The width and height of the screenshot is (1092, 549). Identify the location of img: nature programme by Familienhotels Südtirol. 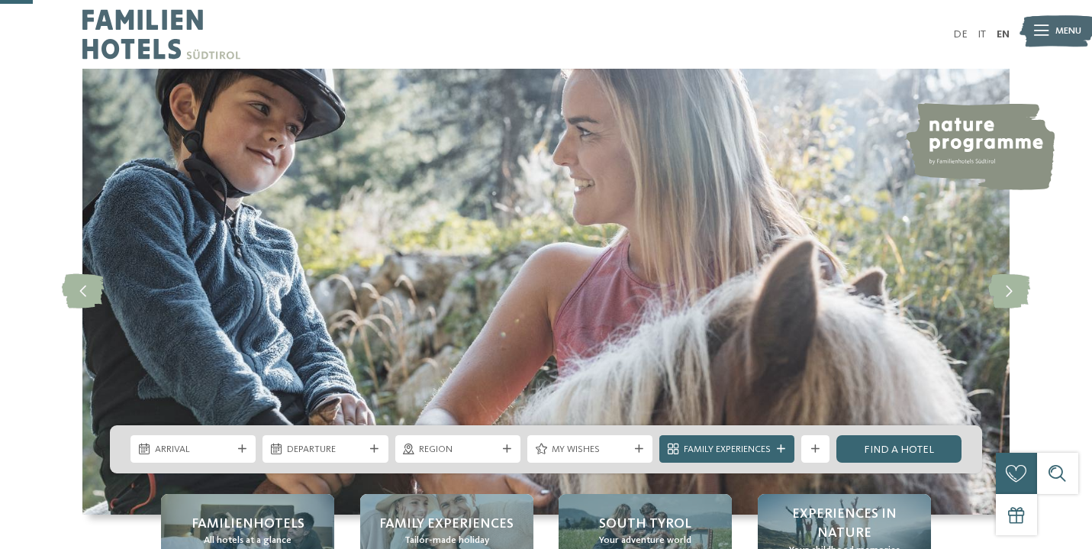
(979, 147).